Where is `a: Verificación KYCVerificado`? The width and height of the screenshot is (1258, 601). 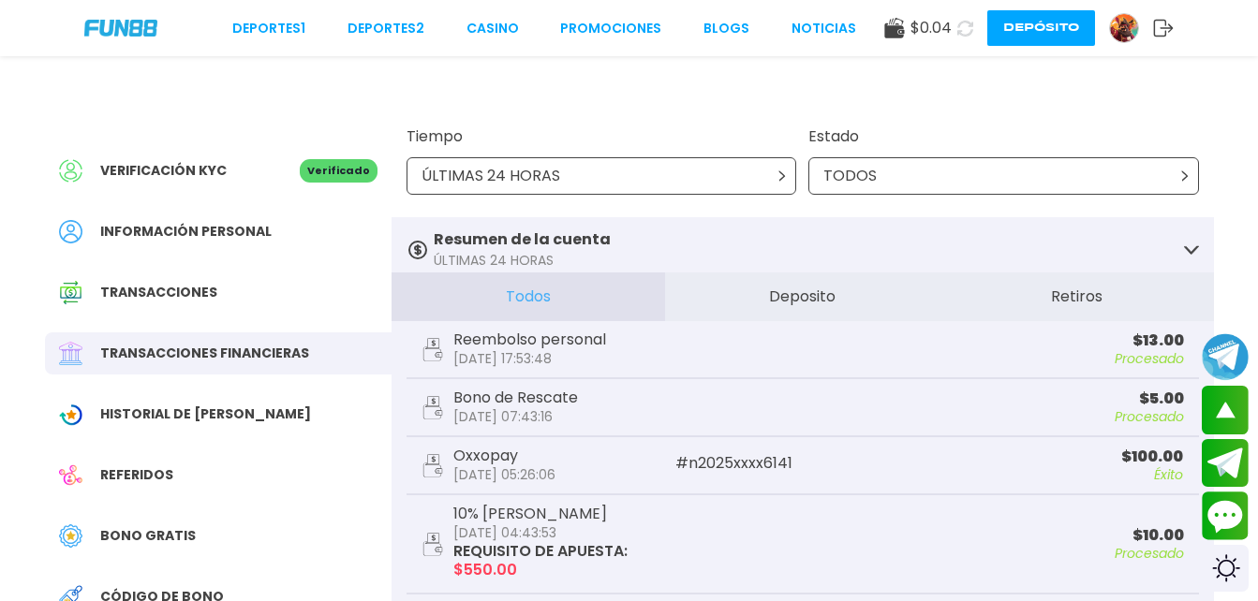
a: Verificación KYCVerificado is located at coordinates (218, 171).